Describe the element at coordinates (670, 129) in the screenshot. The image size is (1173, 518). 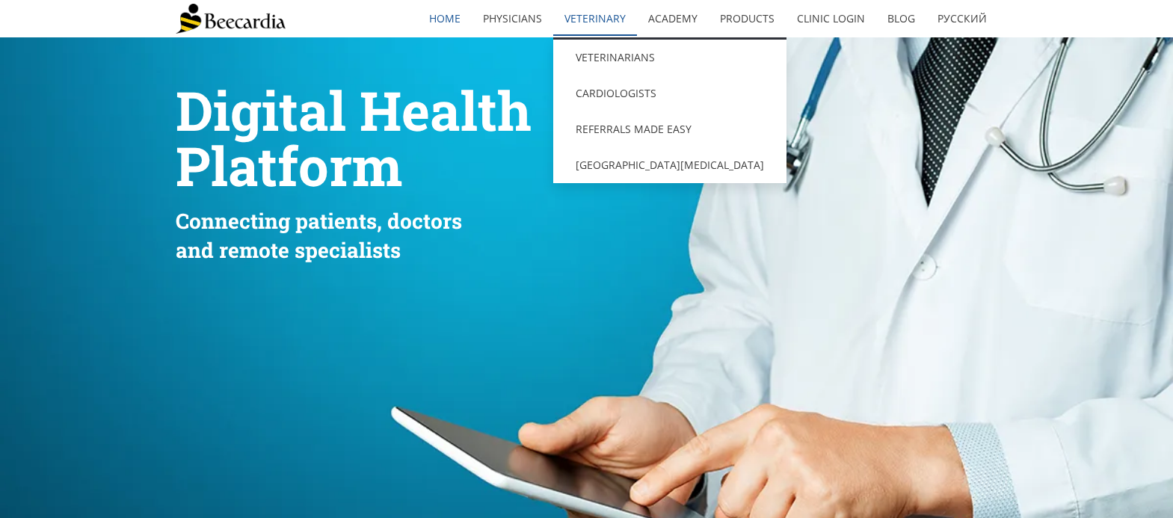
I see `a: Referrals Made Easy` at that location.